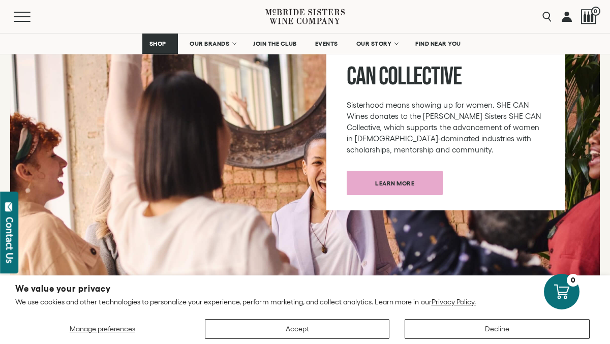 The width and height of the screenshot is (610, 344). I want to click on span: JOIN THE CLUB, so click(275, 44).